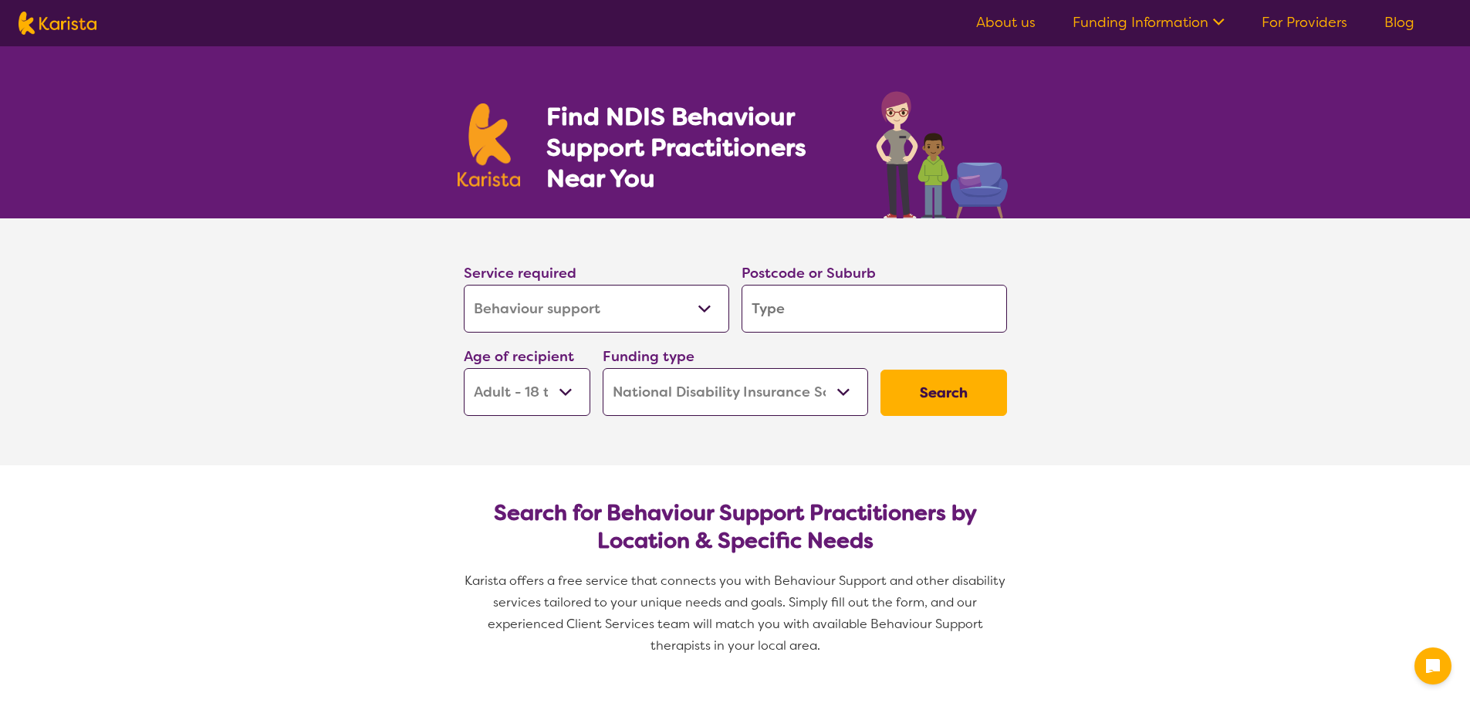 The height and width of the screenshot is (703, 1470). What do you see at coordinates (944, 393) in the screenshot?
I see `button: Search` at bounding box center [944, 393].